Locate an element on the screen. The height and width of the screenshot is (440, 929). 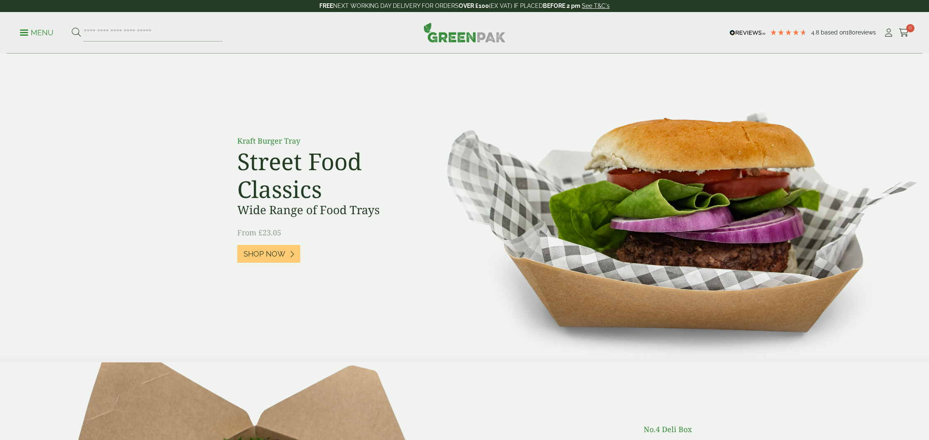
img: Street Food Classics is located at coordinates (673, 204).